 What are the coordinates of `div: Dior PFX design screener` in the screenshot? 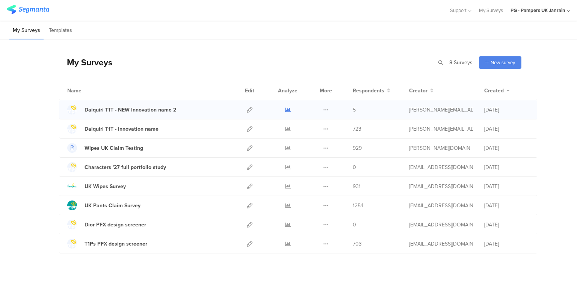 It's located at (115, 225).